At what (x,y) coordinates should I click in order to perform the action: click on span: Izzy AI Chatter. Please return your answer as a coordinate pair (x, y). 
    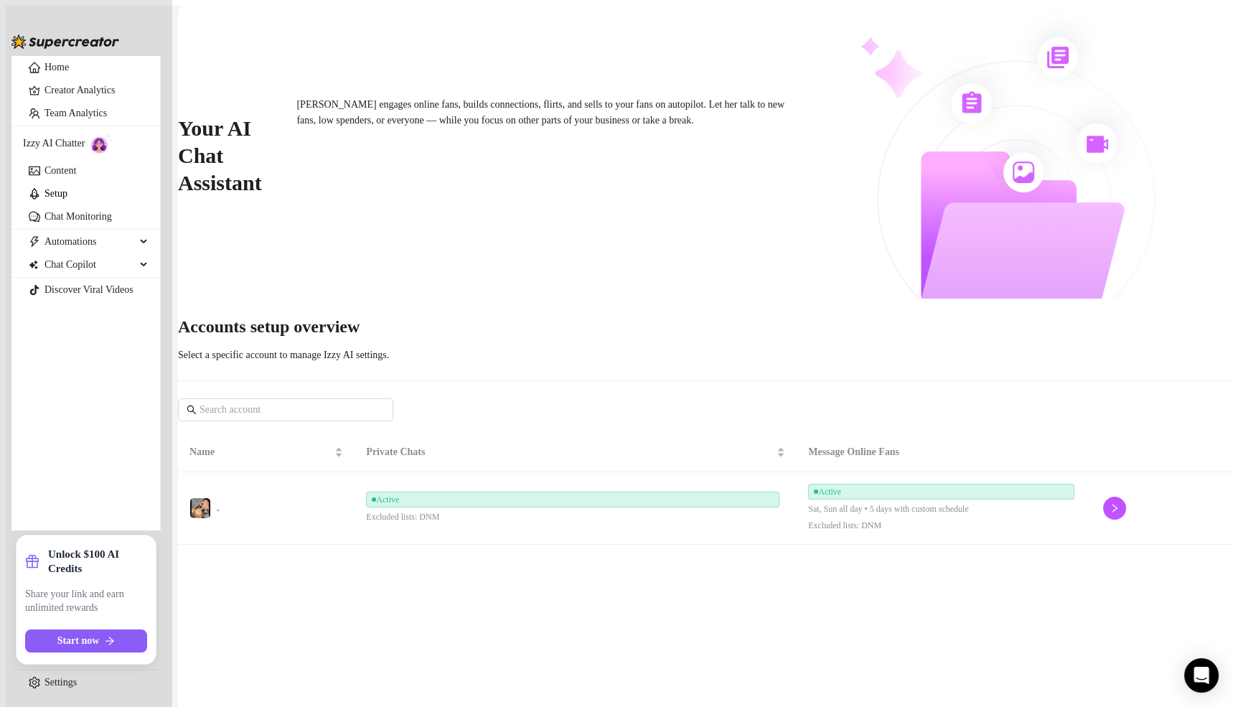
    Looking at the image, I should click on (54, 144).